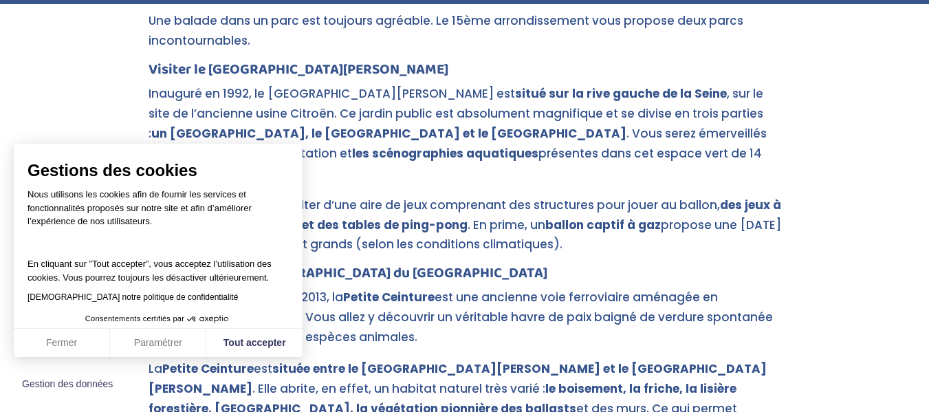 The width and height of the screenshot is (929, 412). What do you see at coordinates (255, 343) in the screenshot?
I see `button: Tout accepter` at bounding box center [255, 343].